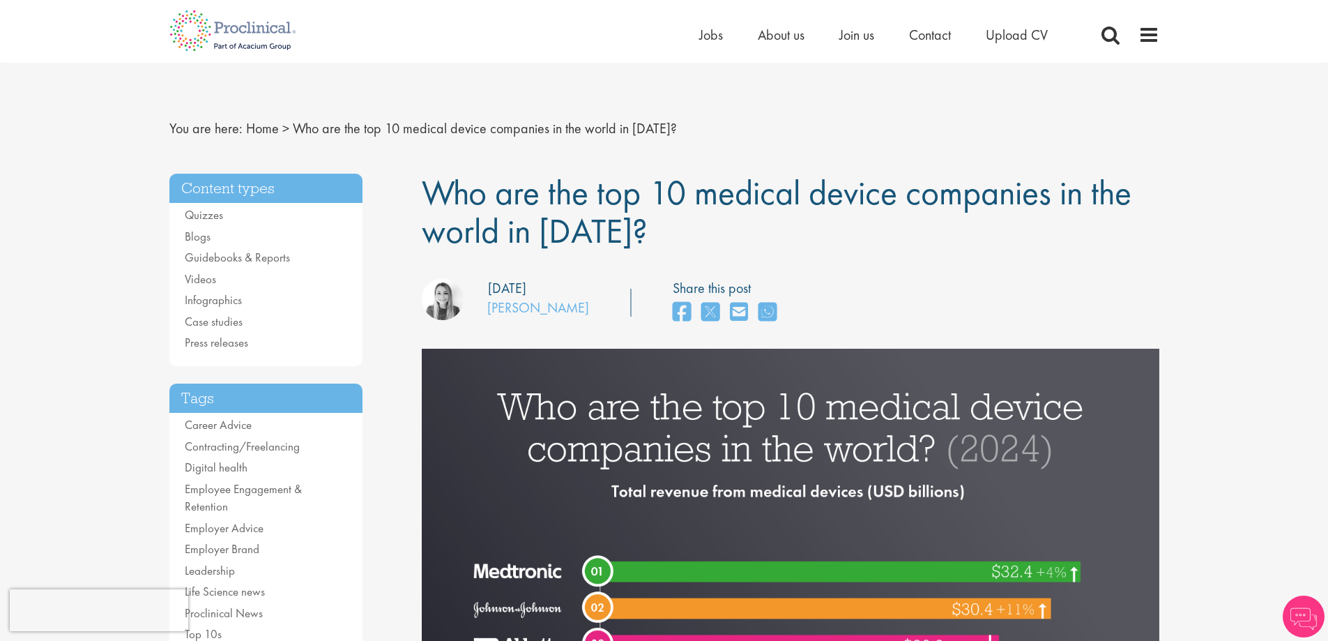 Image resolution: width=1328 pixels, height=641 pixels. Describe the element at coordinates (930, 35) in the screenshot. I see `a: Contact` at that location.